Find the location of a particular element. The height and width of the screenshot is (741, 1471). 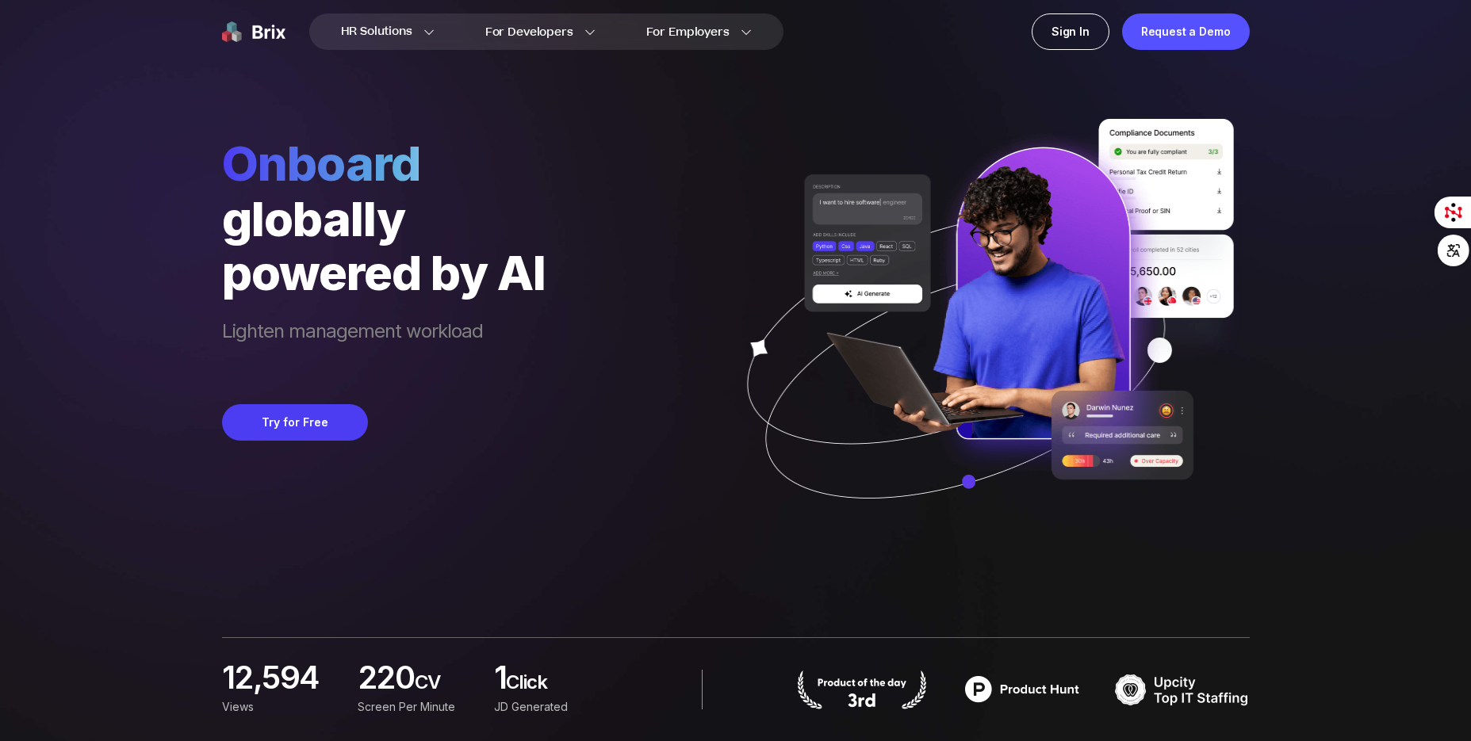

span: 220 is located at coordinates (385, 679).